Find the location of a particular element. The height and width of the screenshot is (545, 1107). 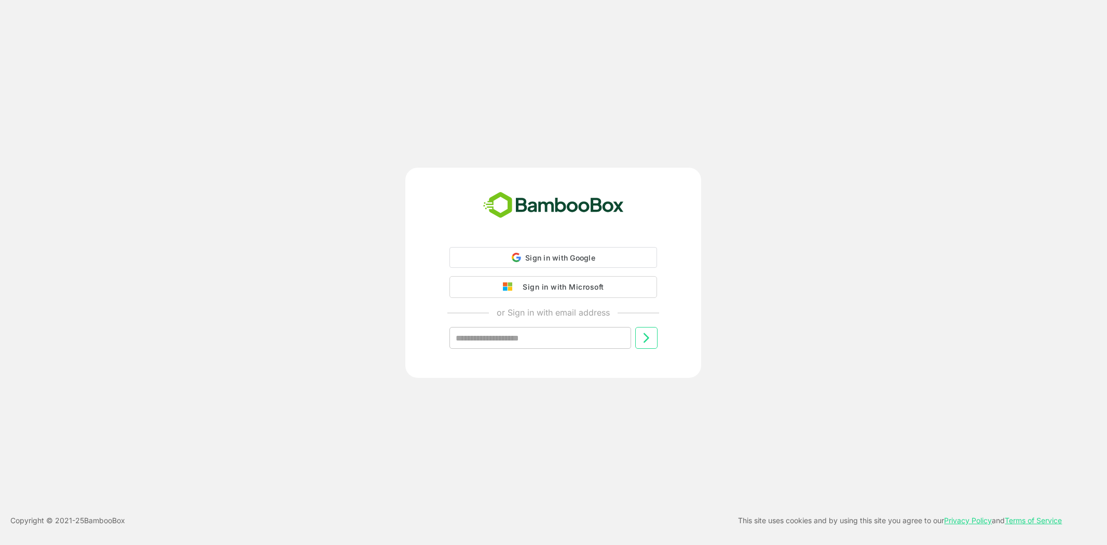

p: Copyright © 2021- 25 BambooBox is located at coordinates (67, 520).